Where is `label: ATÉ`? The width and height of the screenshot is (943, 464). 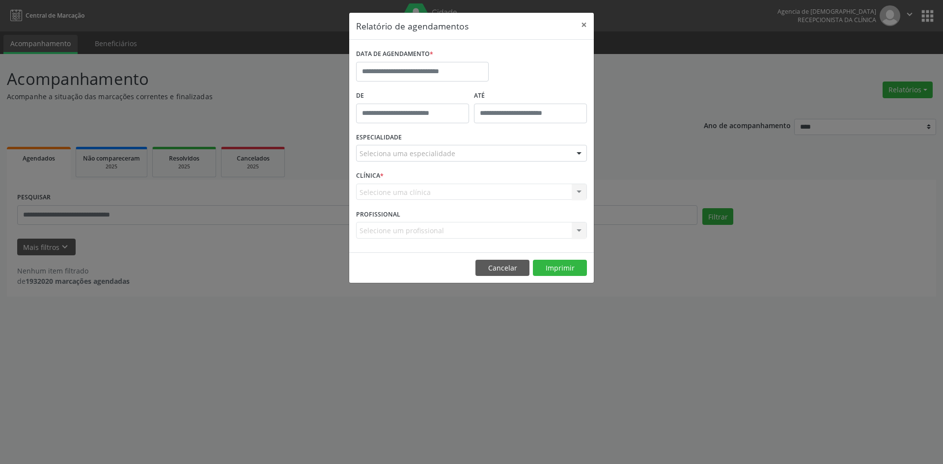 label: ATÉ is located at coordinates (531, 96).